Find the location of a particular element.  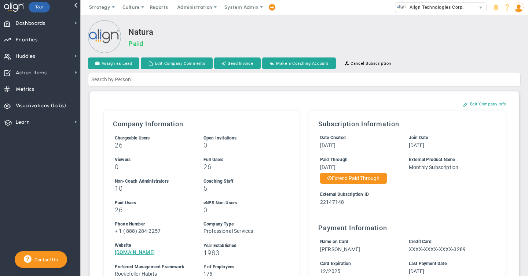

img: Loading... is located at coordinates (104, 37).